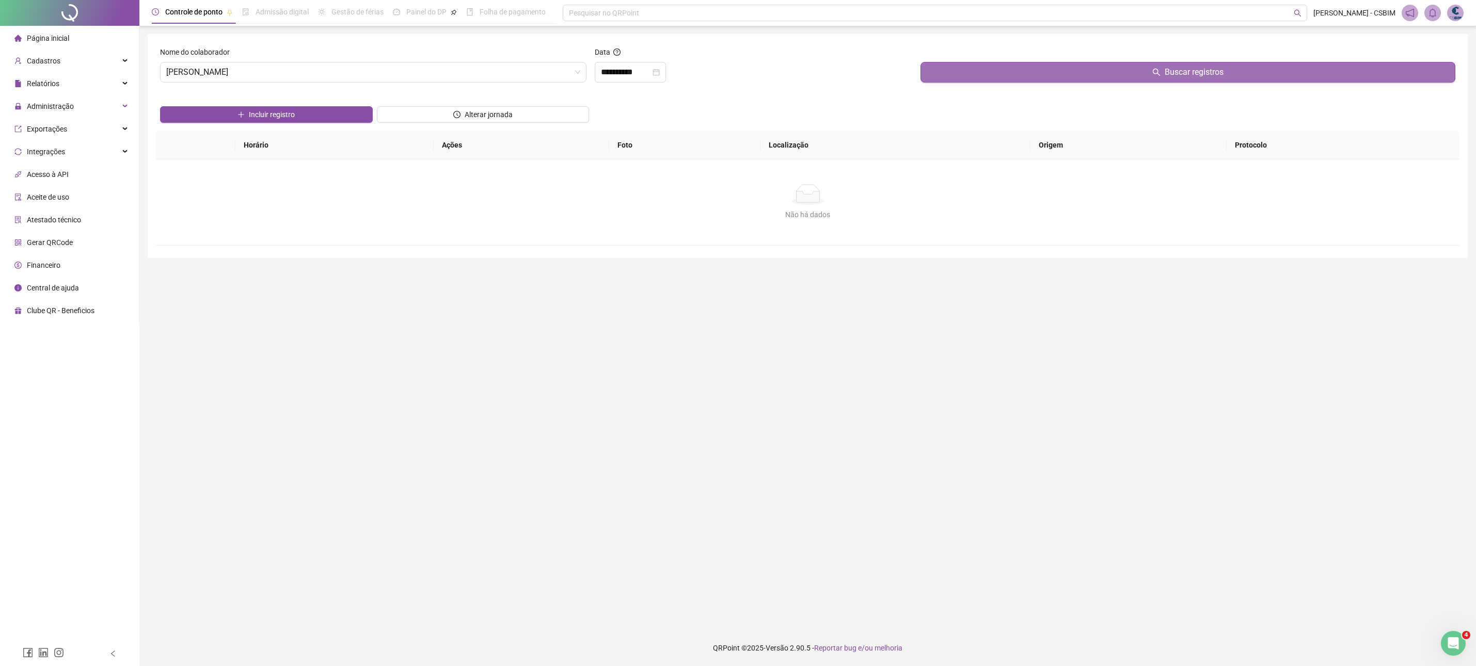 This screenshot has width=1476, height=666. Describe the element at coordinates (198, 52) in the screenshot. I see `label: Nome do colaborador` at that location.